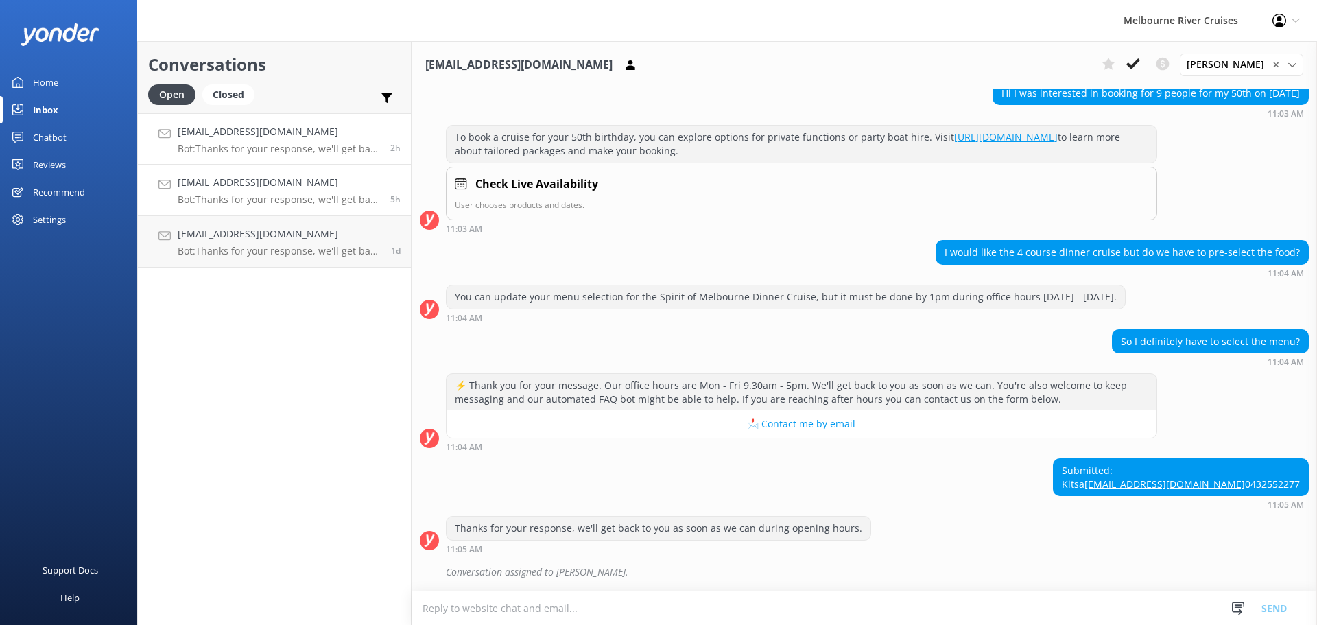 The height and width of the screenshot is (625, 1317). Describe the element at coordinates (1181, 477) in the screenshot. I see `div: Submitted: Kitsa 0432552277` at that location.